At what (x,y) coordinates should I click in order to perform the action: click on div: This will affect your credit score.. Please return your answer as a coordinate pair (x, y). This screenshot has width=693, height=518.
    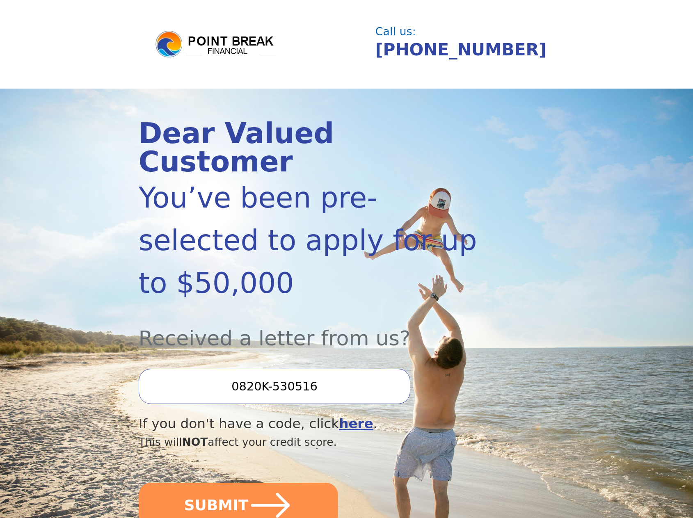
    Looking at the image, I should click on (315, 442).